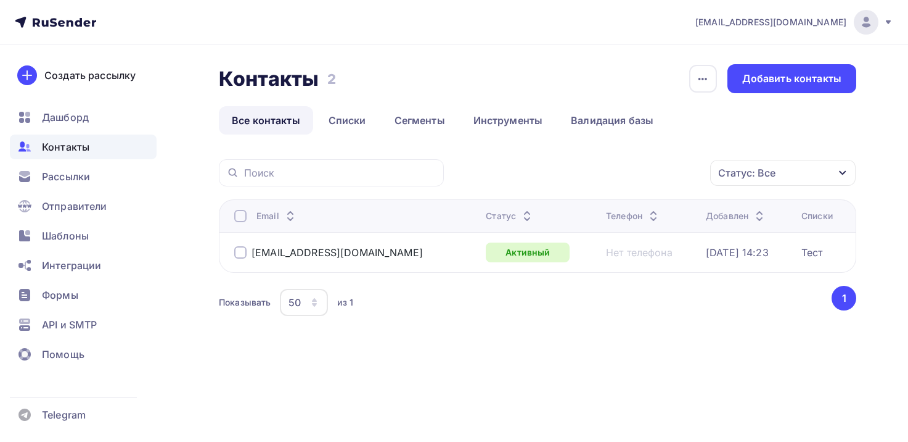 The height and width of the screenshot is (442, 908). What do you see at coordinates (332, 79) in the screenshot?
I see `h3: 2` at bounding box center [332, 79].